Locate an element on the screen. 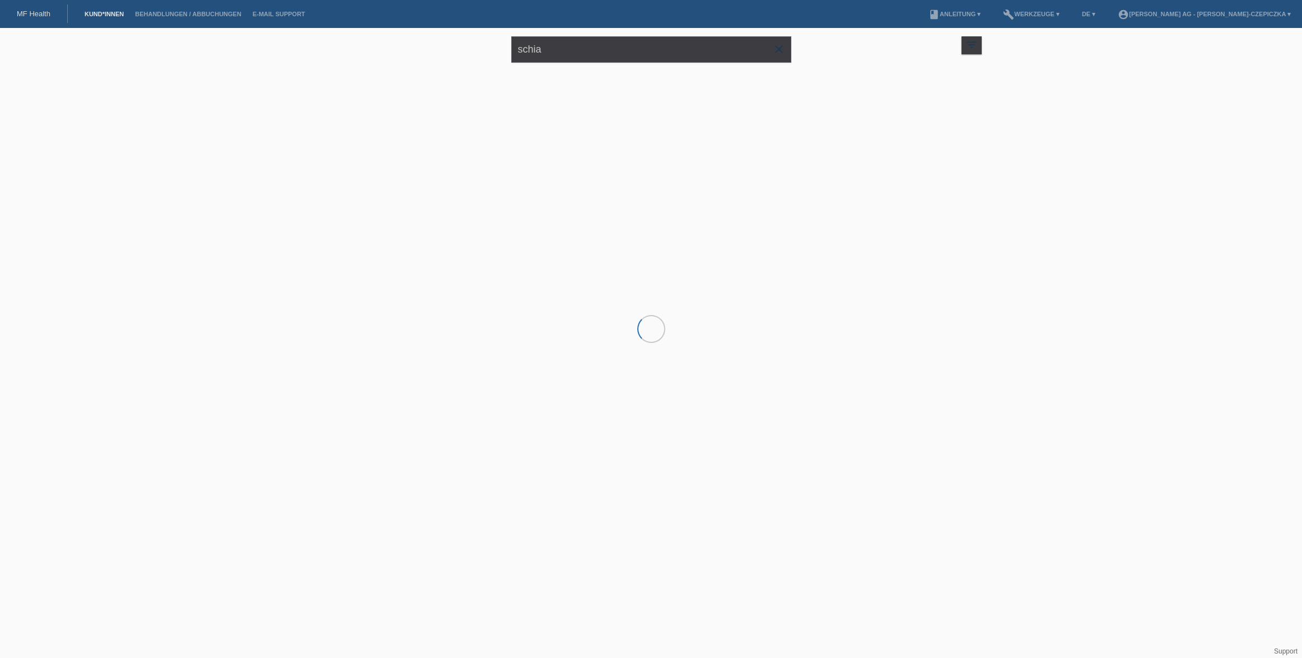 The width and height of the screenshot is (1302, 658). i: close is located at coordinates (779, 49).